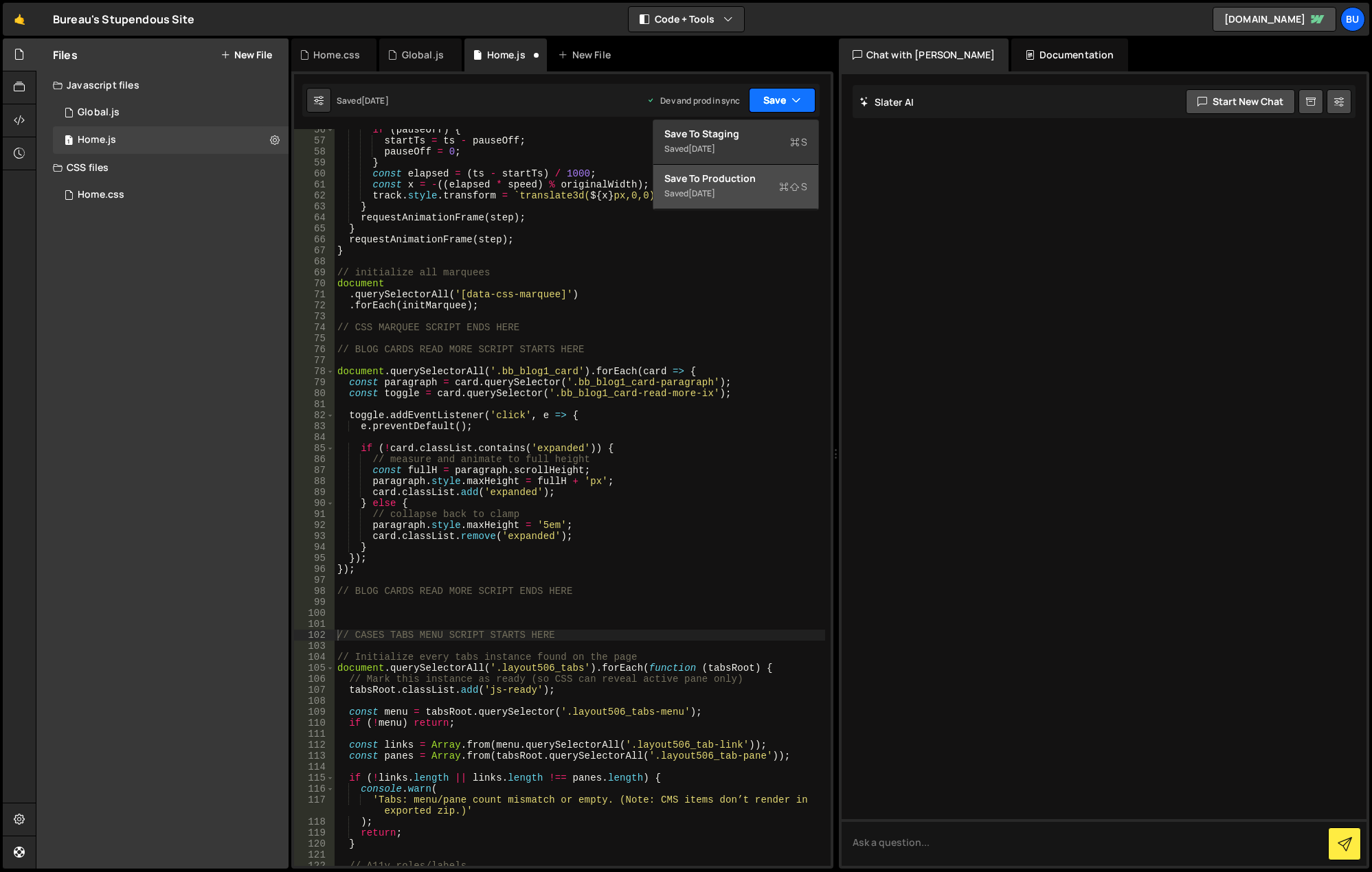 This screenshot has height=872, width=1372. I want to click on div: 16519/44820.css, so click(170, 195).